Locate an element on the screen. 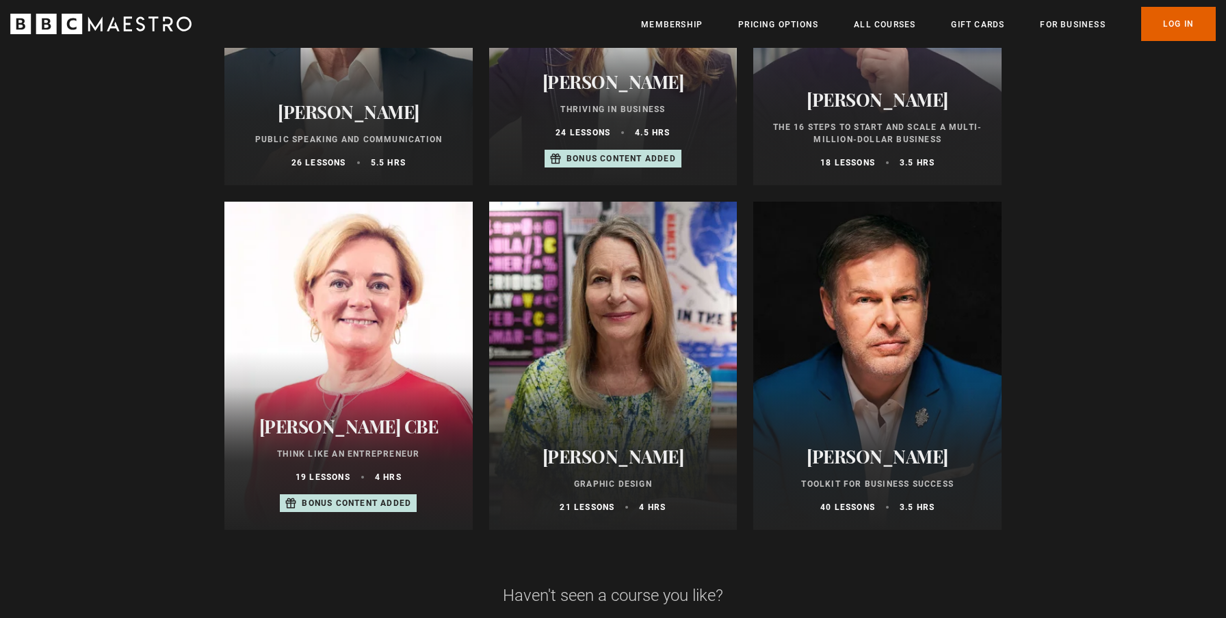 Image resolution: width=1226 pixels, height=618 pixels. h2: Haven't seen a course you like? is located at coordinates (613, 596).